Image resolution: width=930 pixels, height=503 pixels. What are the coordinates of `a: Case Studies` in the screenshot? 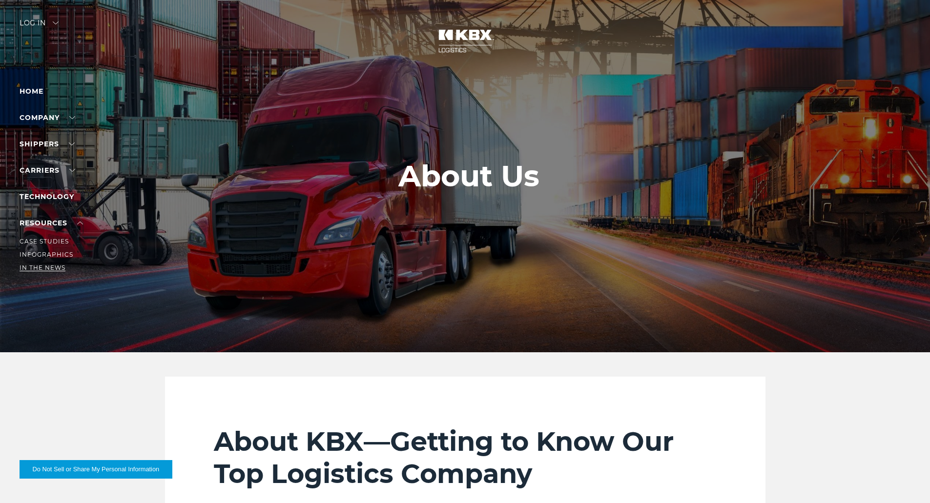 It's located at (44, 241).